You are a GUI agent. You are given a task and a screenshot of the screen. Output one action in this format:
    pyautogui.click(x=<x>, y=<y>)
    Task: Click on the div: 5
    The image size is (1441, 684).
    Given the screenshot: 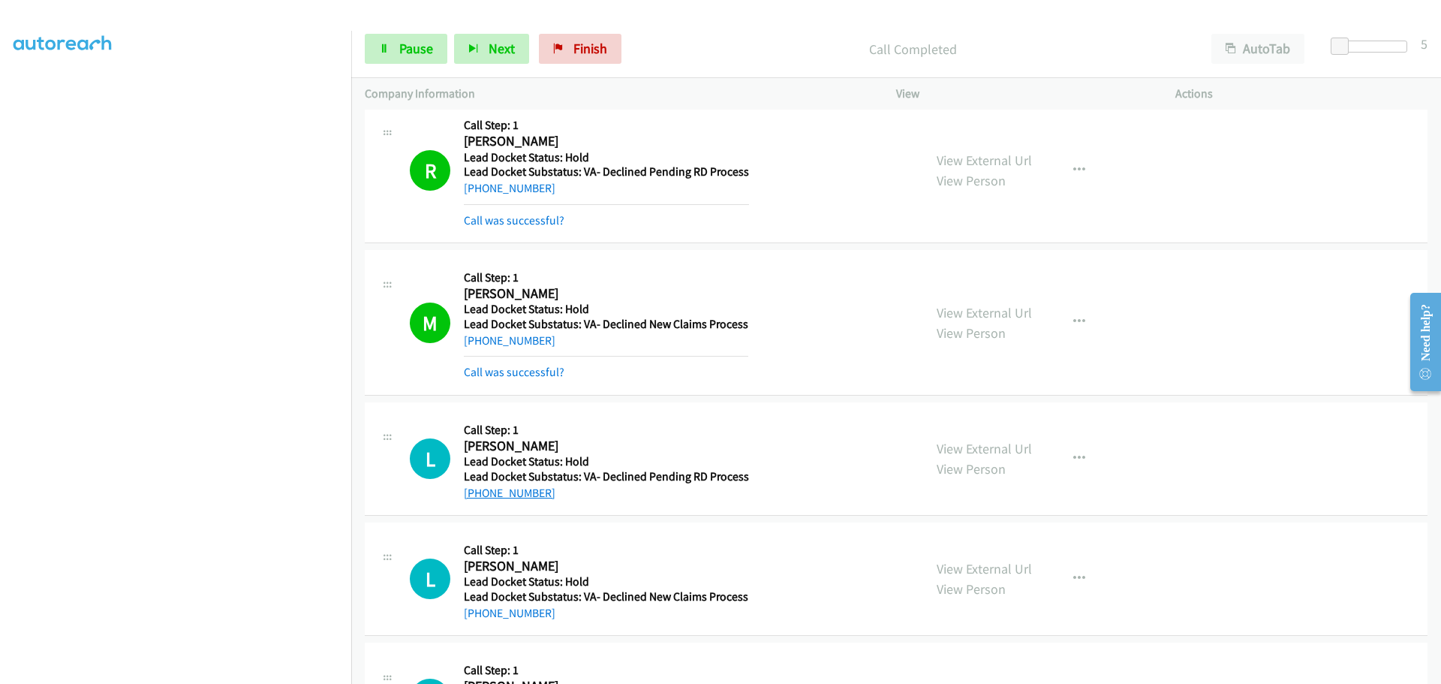 What is the action you would take?
    pyautogui.click(x=1424, y=44)
    